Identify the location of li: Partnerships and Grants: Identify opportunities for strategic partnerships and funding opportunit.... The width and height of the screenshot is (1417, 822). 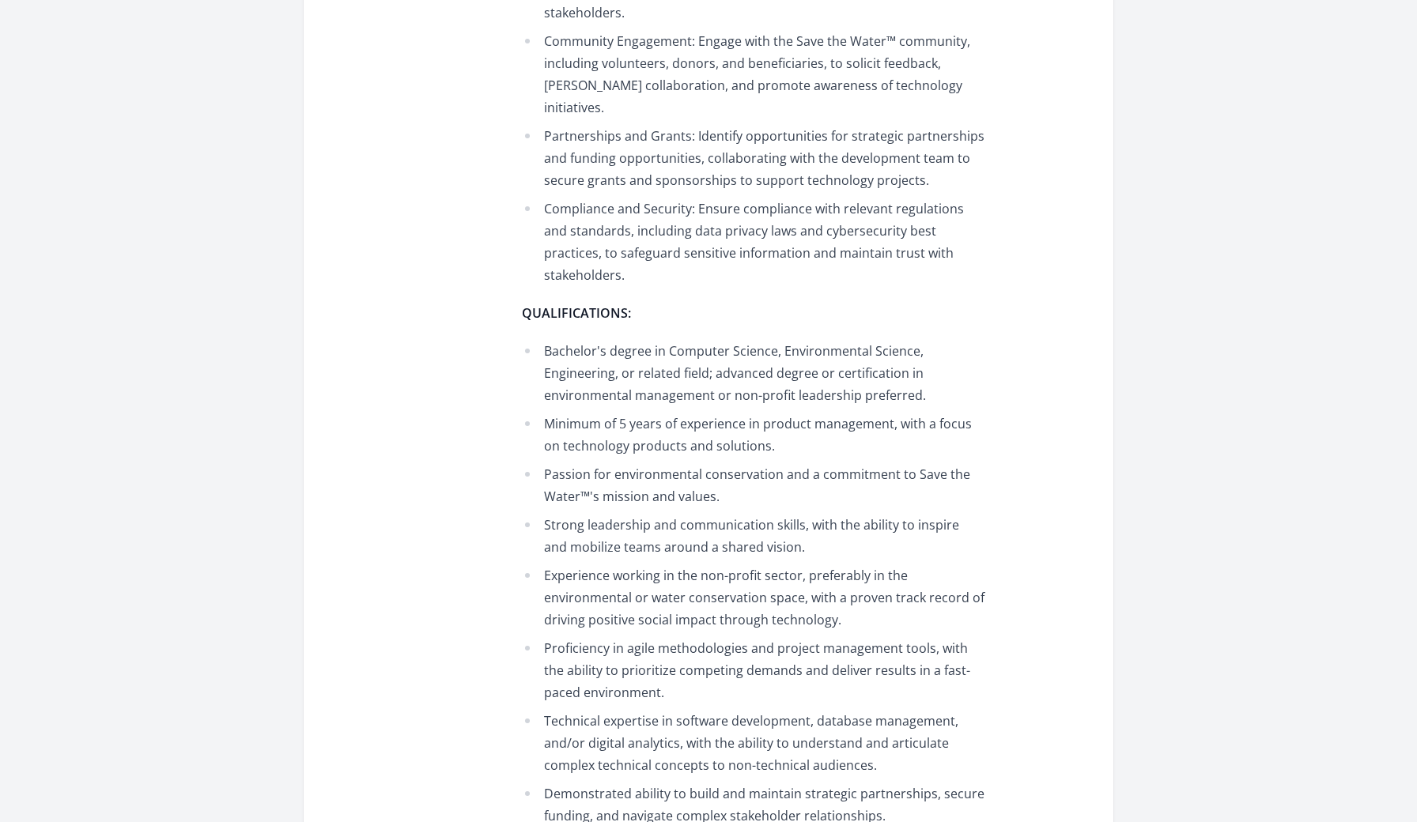
(753, 158).